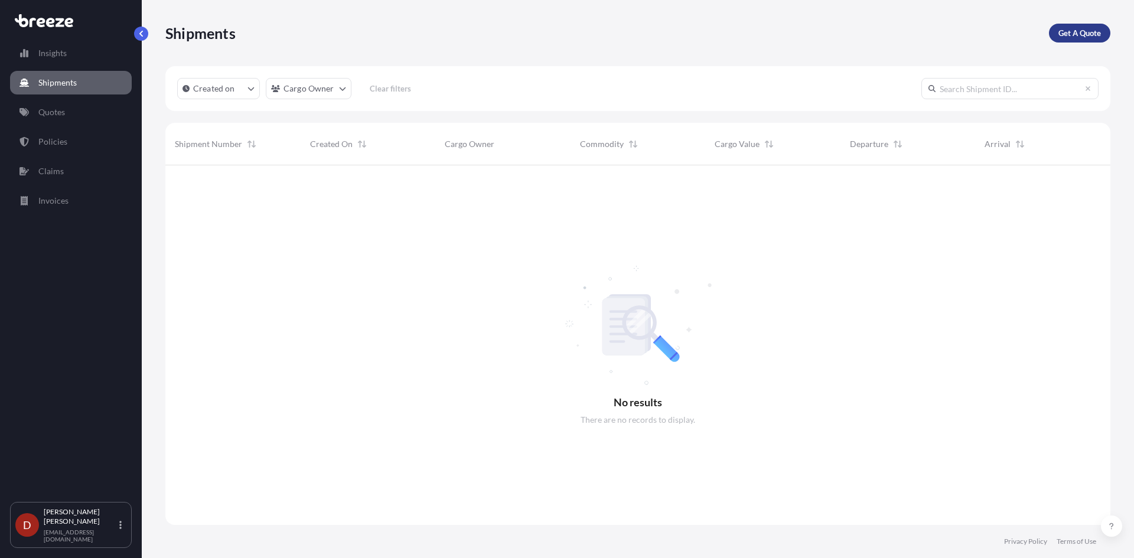 This screenshot has height=558, width=1134. I want to click on span: Commodity, so click(602, 144).